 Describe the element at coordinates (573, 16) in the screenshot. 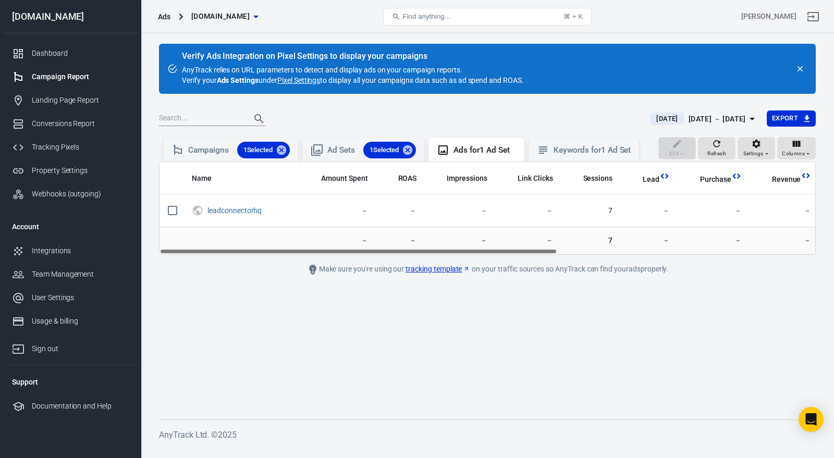

I see `div: ⌘ + K` at that location.